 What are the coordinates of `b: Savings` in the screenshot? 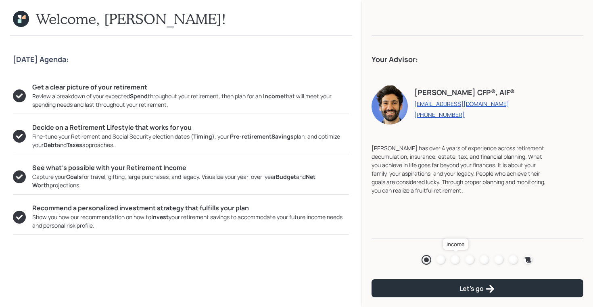 It's located at (282, 136).